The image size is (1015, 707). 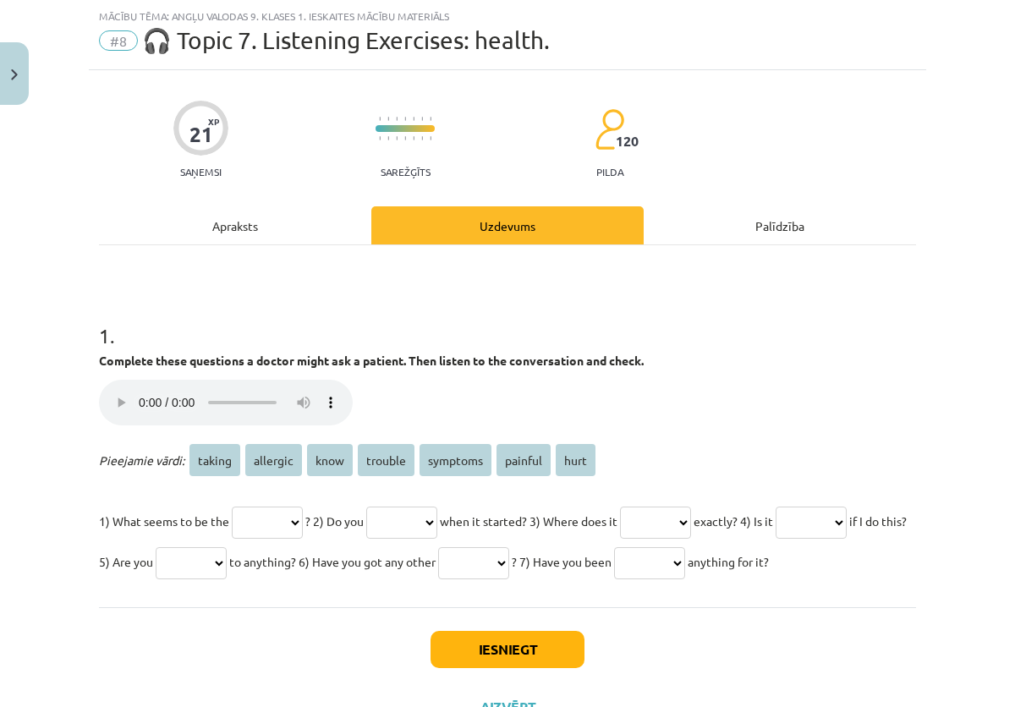 I want to click on span: ? 2) Do you, so click(x=334, y=521).